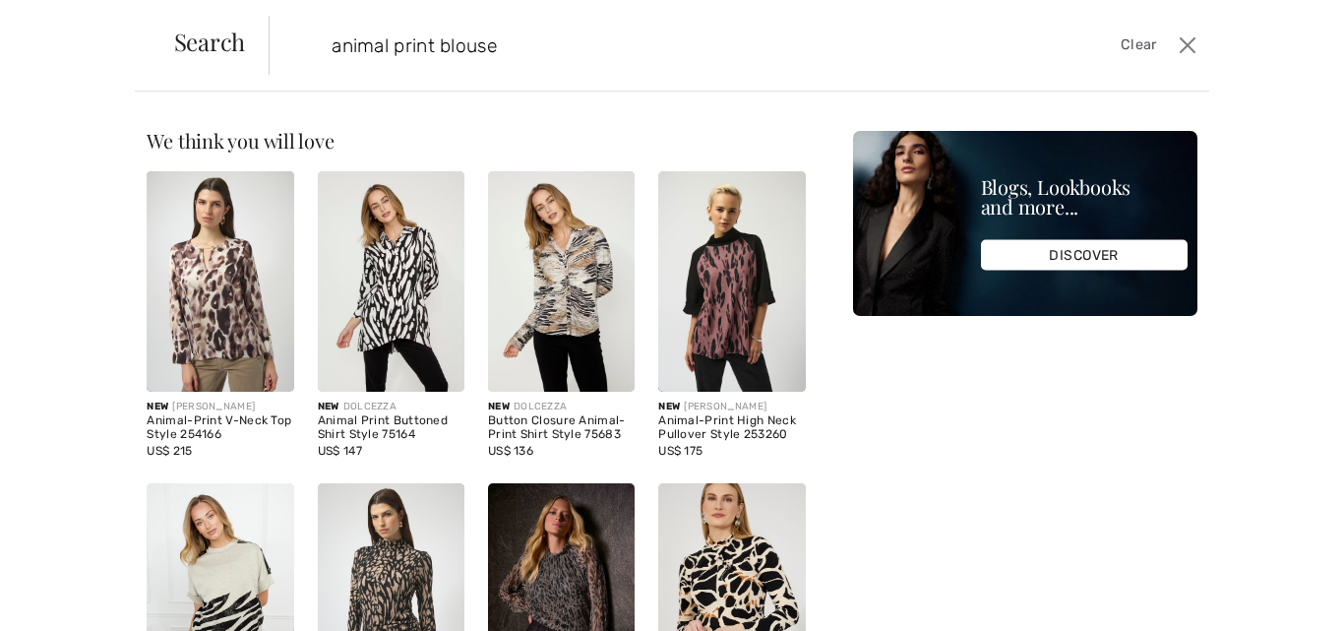 This screenshot has height=631, width=1344. I want to click on a: Animal-Print High Neck Pullover Style 253260. Pink/Black, so click(731, 281).